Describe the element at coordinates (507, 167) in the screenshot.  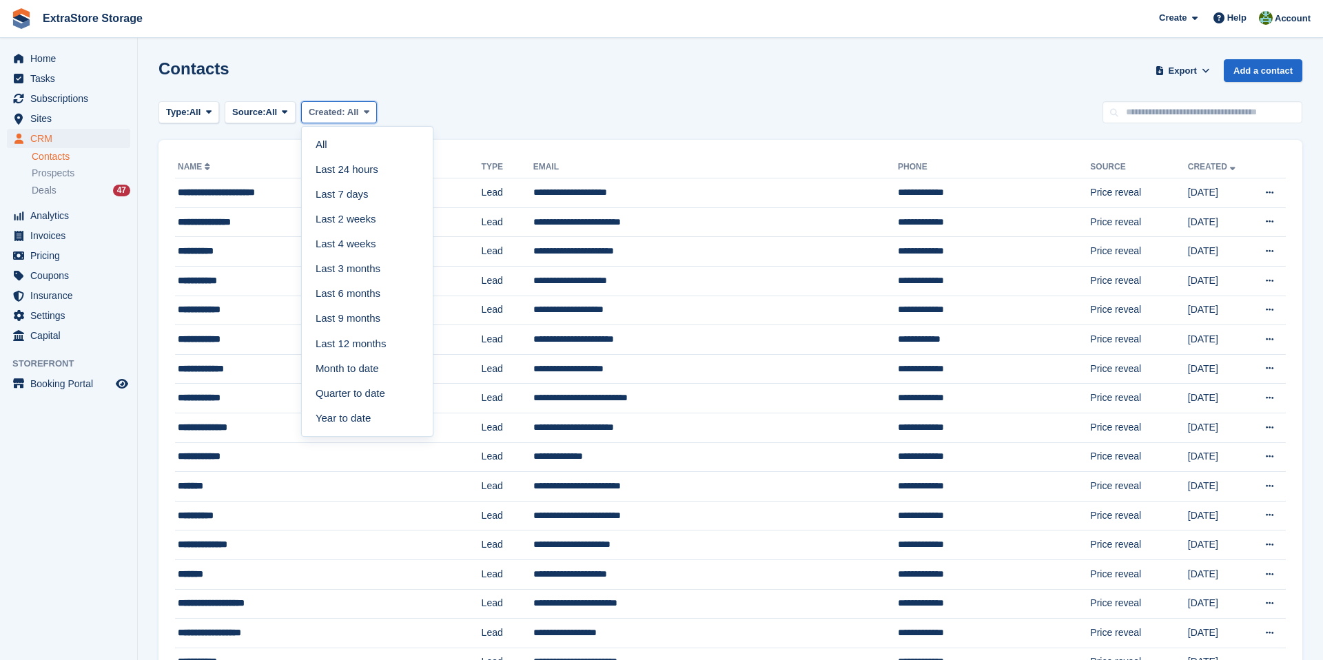
I see `th: Type` at that location.